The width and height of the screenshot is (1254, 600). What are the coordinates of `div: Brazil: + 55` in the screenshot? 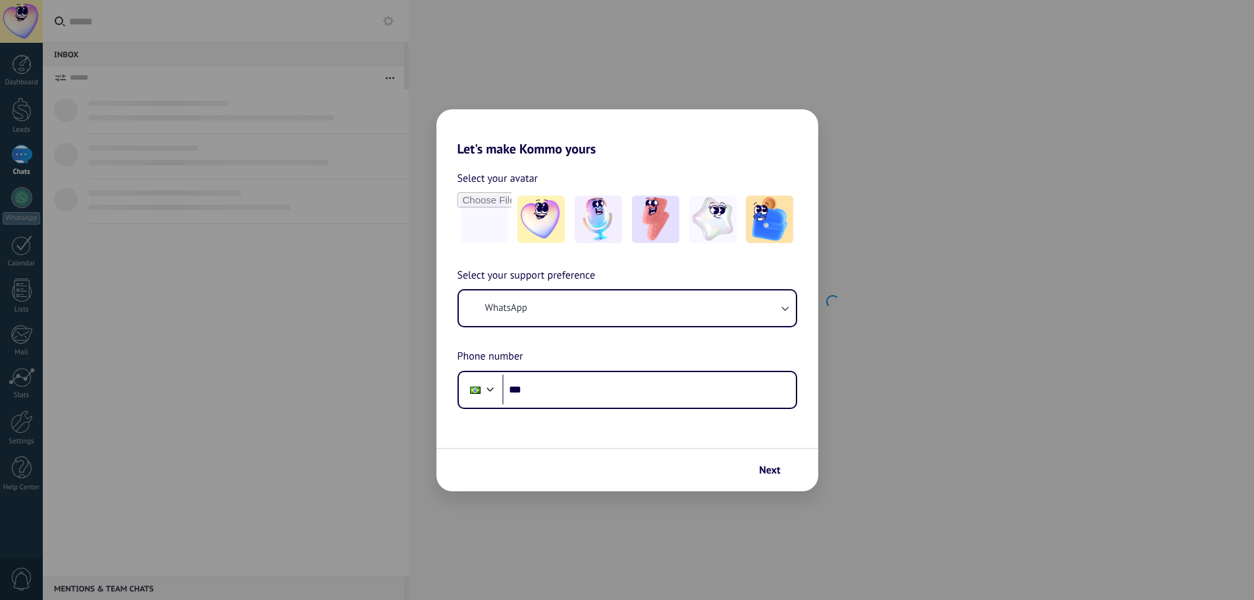 It's located at (475, 390).